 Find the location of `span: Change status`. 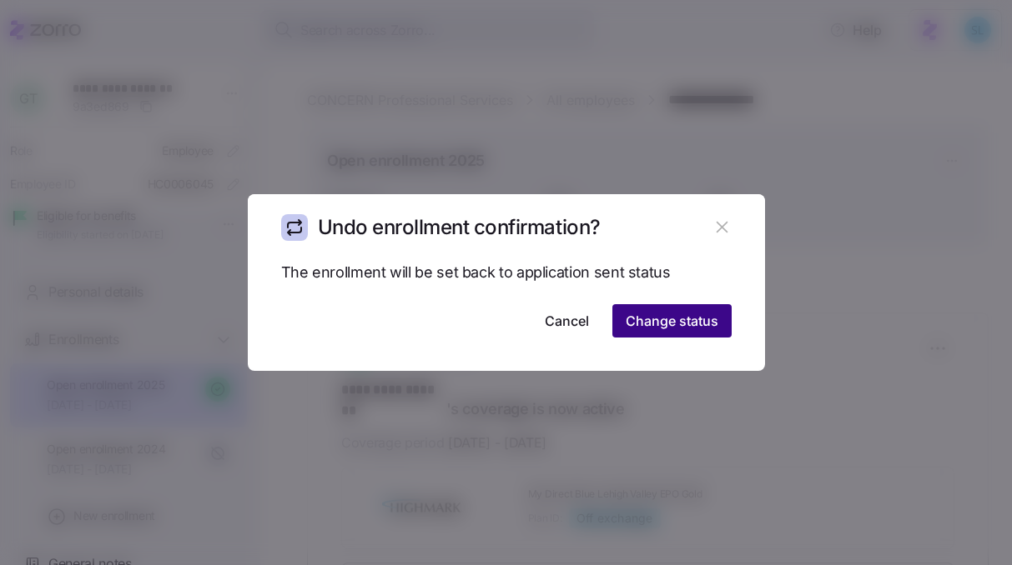

span: Change status is located at coordinates (671, 321).